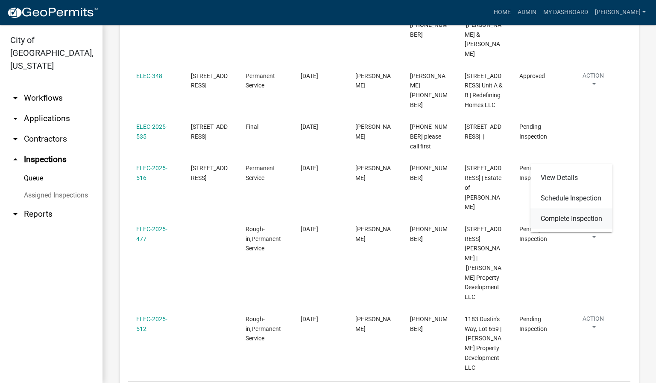  I want to click on span: 812-989-3227, so click(429, 173).